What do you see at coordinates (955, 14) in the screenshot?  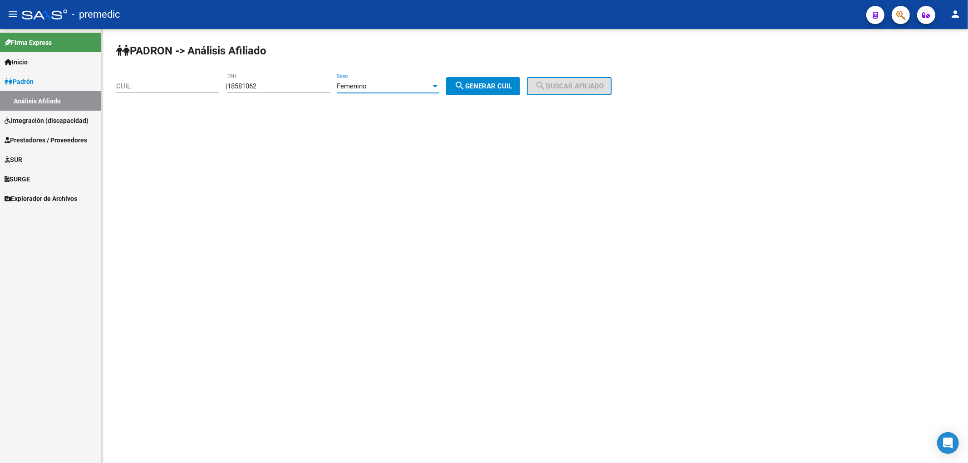 I see `mat-icon: person` at bounding box center [955, 14].